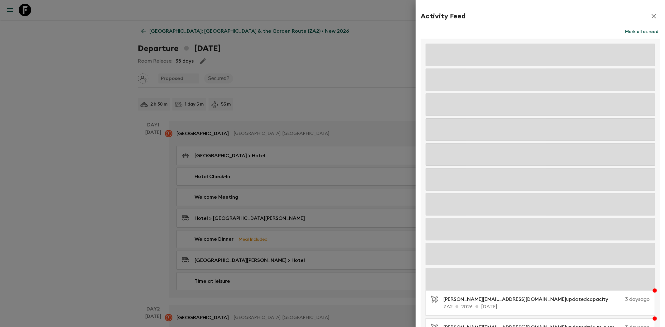 This screenshot has height=327, width=665. Describe the element at coordinates (633, 300) in the screenshot. I see `p: 3 days ago` at that location.